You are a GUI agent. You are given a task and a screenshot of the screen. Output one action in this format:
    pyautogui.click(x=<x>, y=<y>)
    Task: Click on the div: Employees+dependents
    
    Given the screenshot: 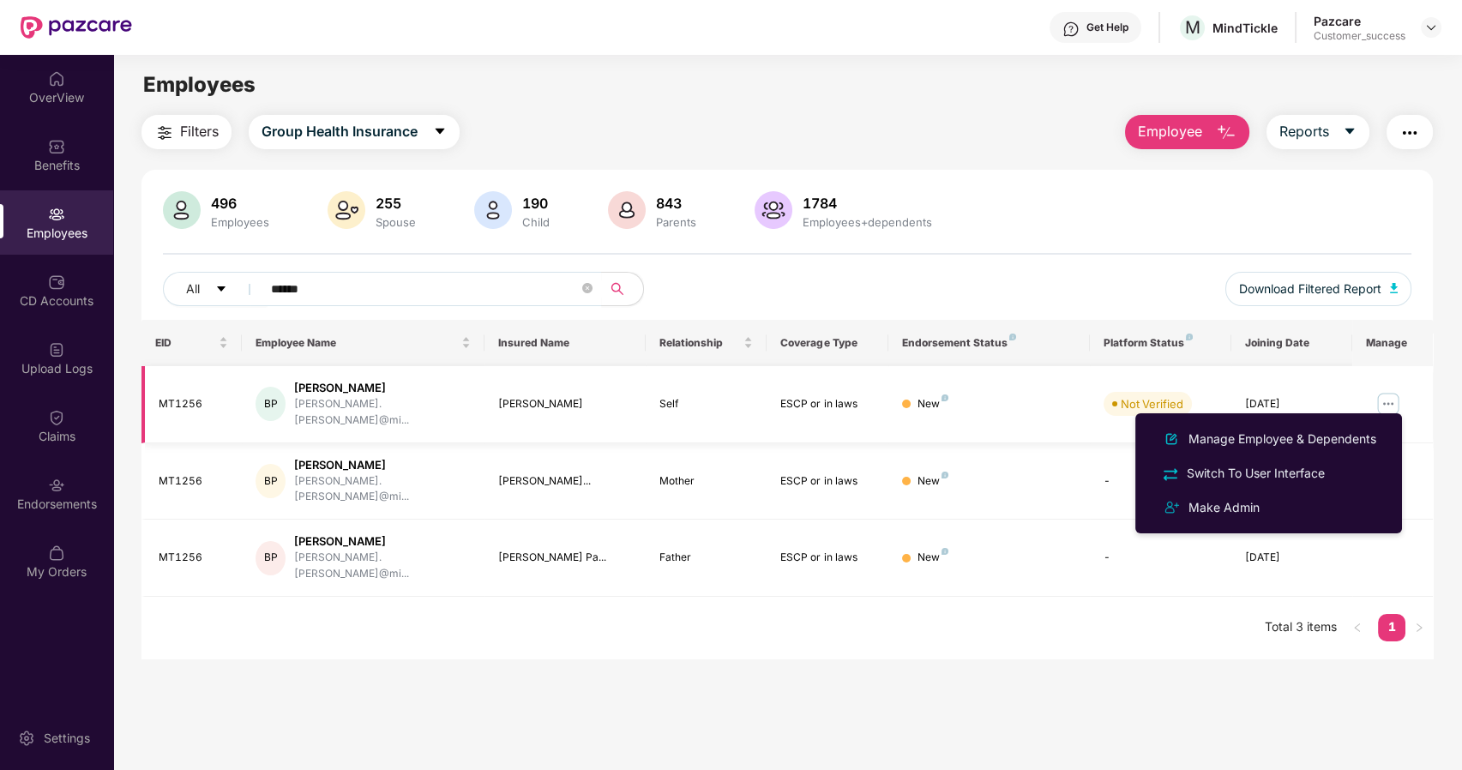 What is the action you would take?
    pyautogui.click(x=867, y=222)
    